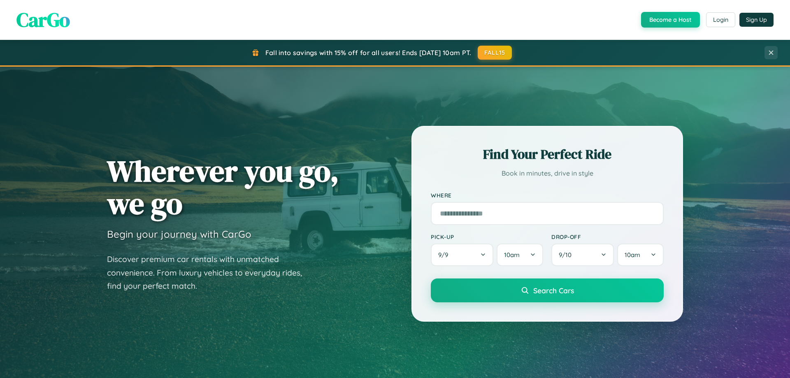 This screenshot has width=790, height=378. I want to click on span: Search Cars, so click(554, 291).